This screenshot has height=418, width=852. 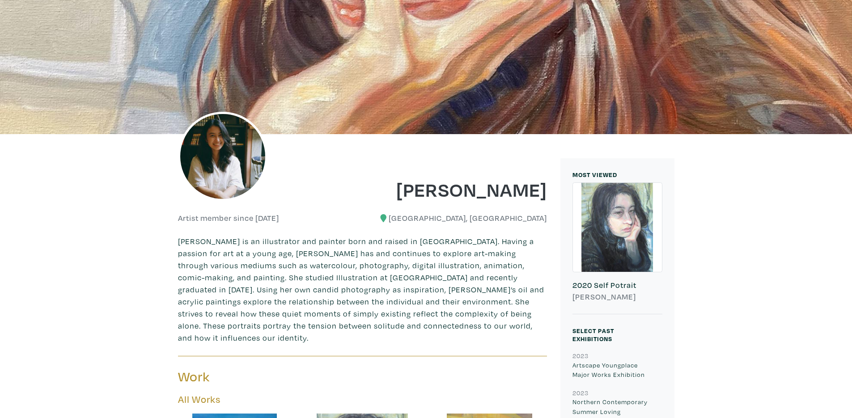 What do you see at coordinates (595, 175) in the screenshot?
I see `small: MOST VIEWED` at bounding box center [595, 175].